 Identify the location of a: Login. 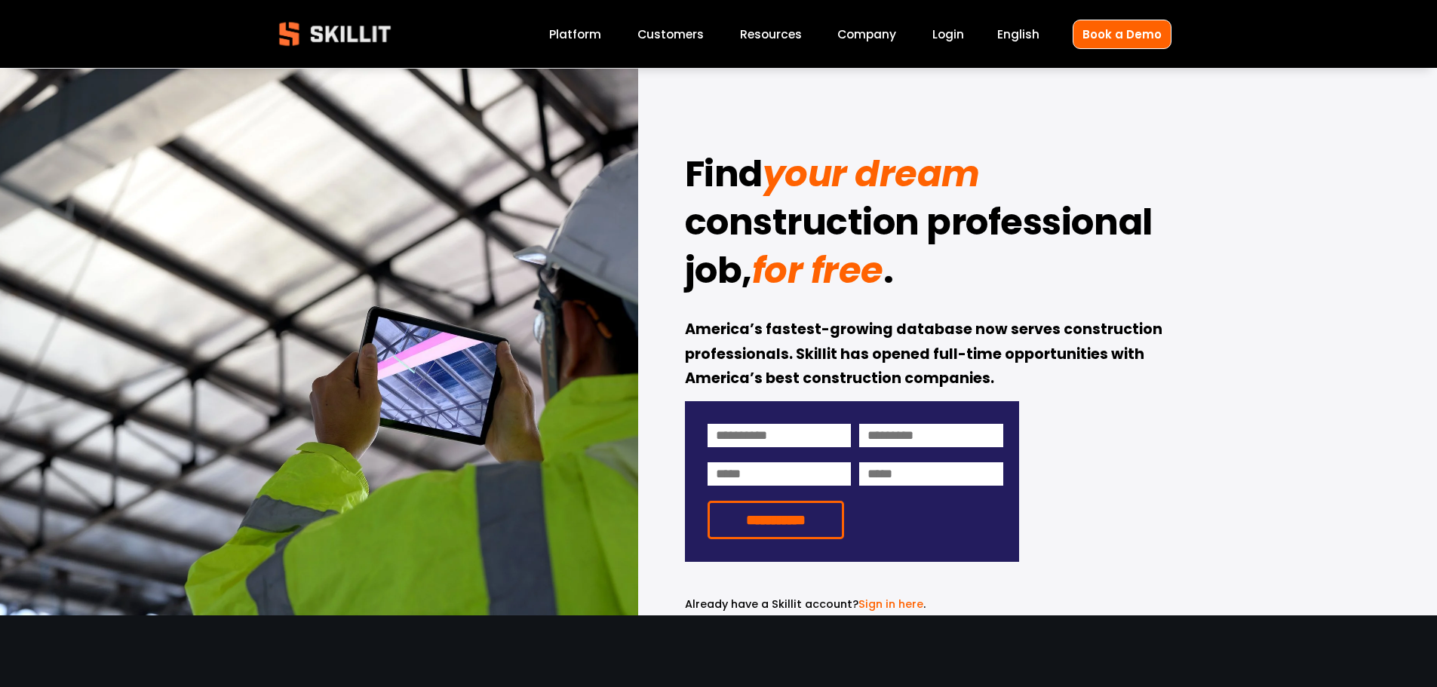
(948, 34).